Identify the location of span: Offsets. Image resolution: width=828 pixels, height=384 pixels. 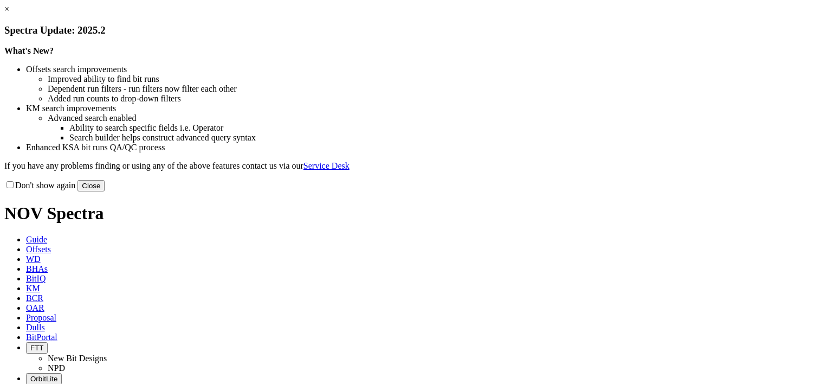
(38, 249).